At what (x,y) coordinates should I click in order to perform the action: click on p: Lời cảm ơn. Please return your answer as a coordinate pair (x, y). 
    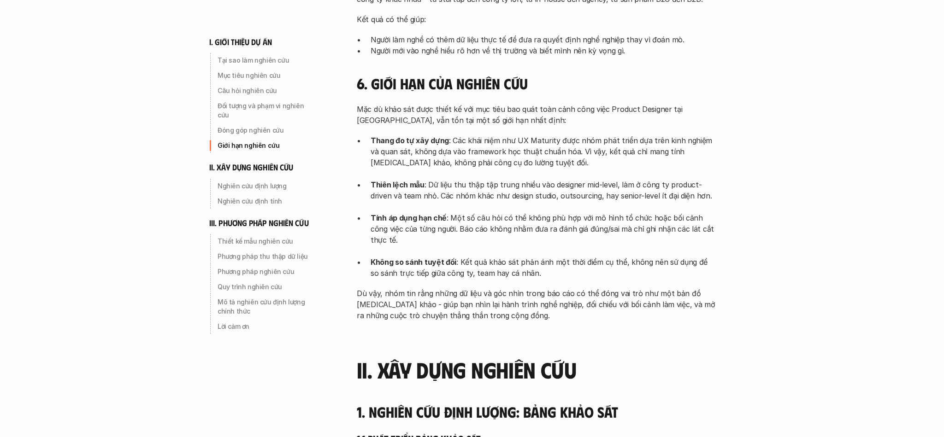
    Looking at the image, I should click on (267, 327).